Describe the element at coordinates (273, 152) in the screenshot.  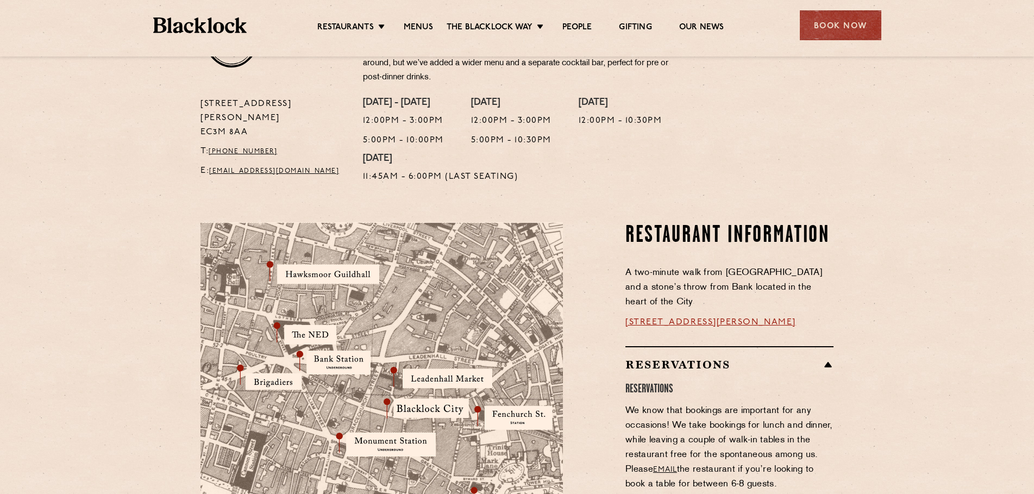
I see `p: T:` at that location.